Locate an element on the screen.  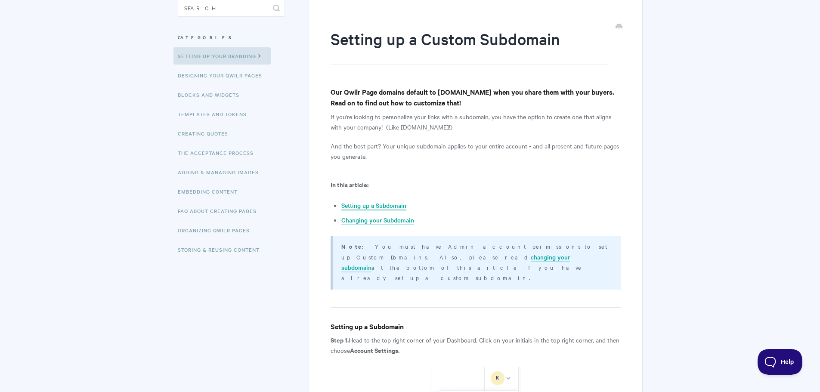
a: Templates and Tokens is located at coordinates (215, 114).